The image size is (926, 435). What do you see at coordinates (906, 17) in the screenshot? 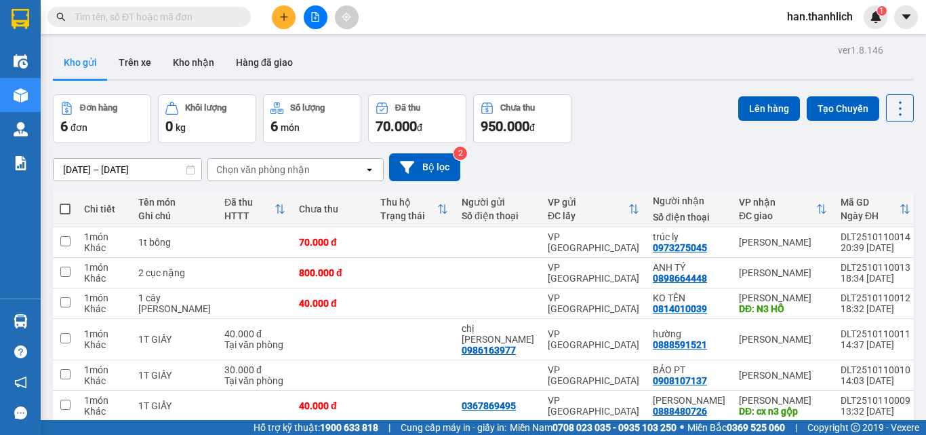
I see `button: caret-down` at bounding box center [906, 17].